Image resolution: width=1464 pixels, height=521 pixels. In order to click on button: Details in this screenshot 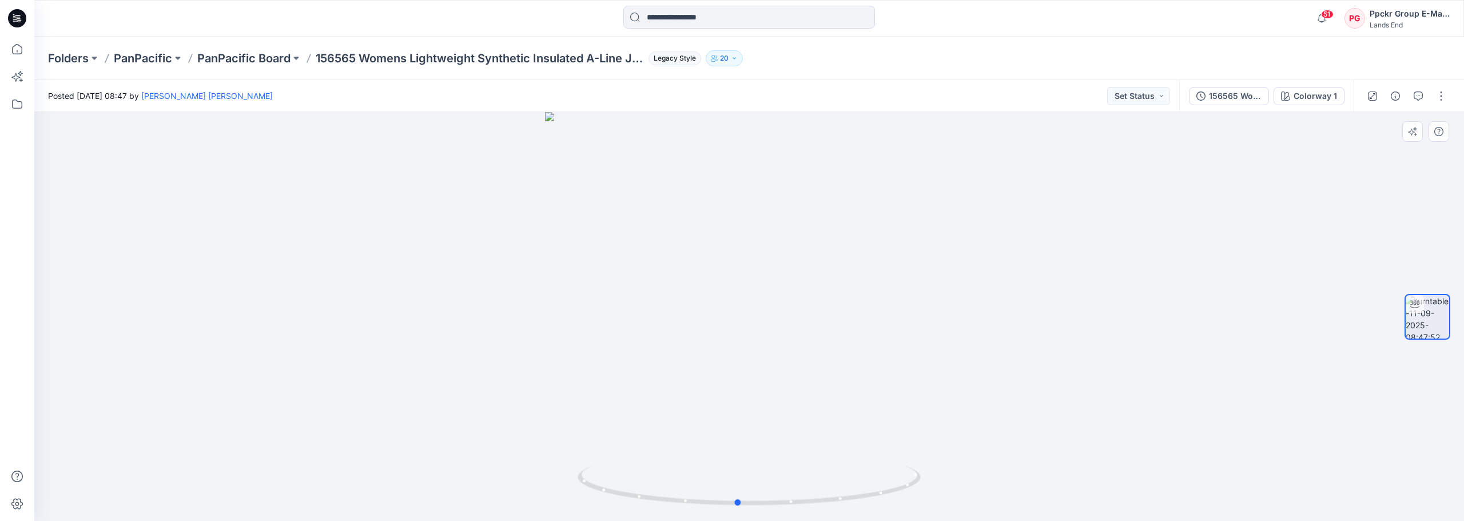, I will do `click(1396, 96)`.